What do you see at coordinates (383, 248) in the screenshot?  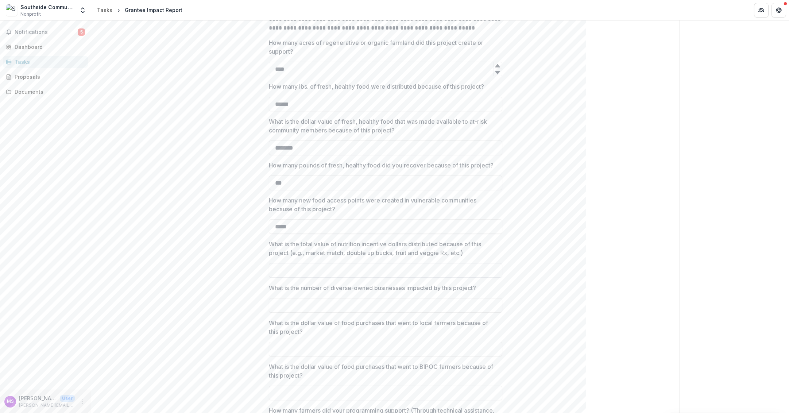 I see `p: What is the total value of nutrition incentive dollars distributed because of this project (e.g.,...` at bounding box center [383, 248].